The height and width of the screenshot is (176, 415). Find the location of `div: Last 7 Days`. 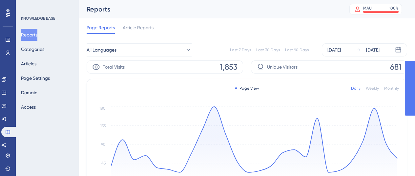

div: Last 7 Days is located at coordinates (240, 50).